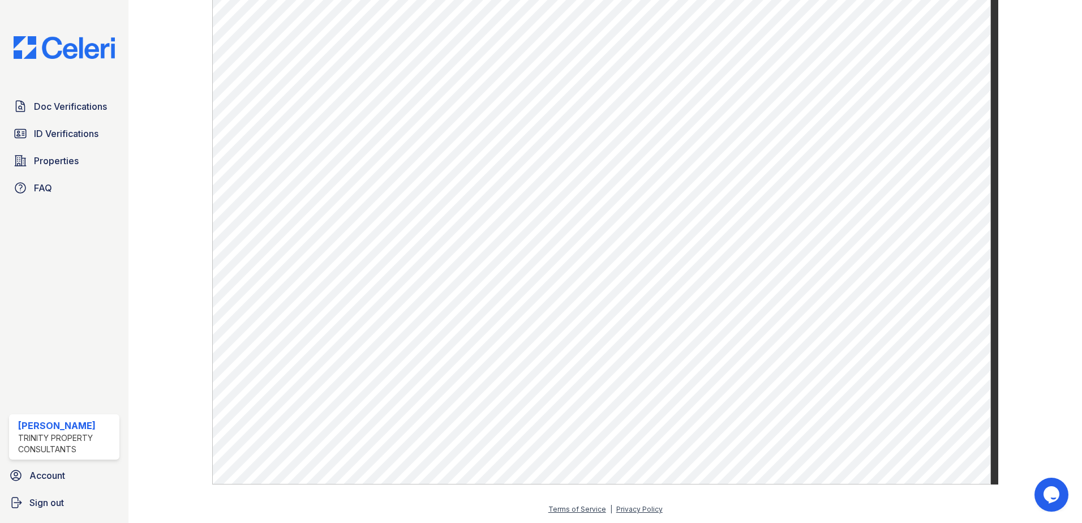 The image size is (1082, 523). I want to click on a: ID Verifications, so click(64, 134).